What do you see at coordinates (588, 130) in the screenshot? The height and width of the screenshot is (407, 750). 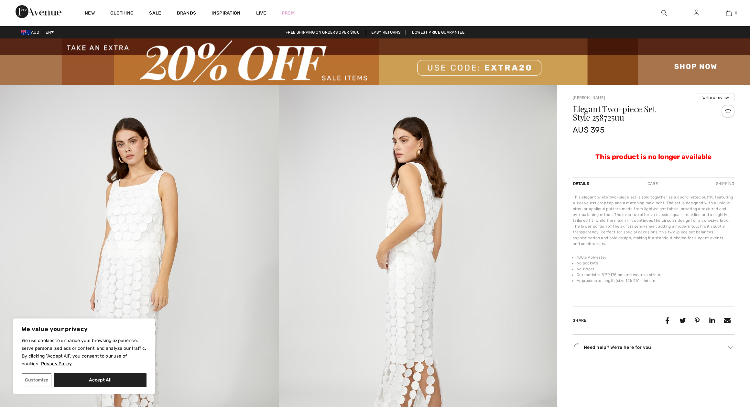 I see `span: AU$ 395` at bounding box center [588, 130].